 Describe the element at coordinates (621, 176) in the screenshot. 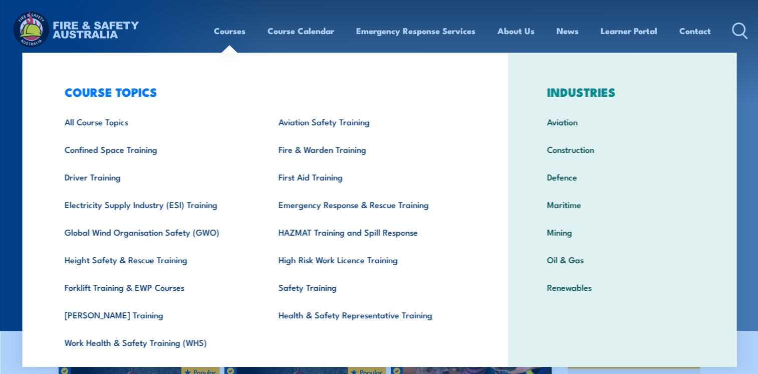

I see `a: Defence` at that location.